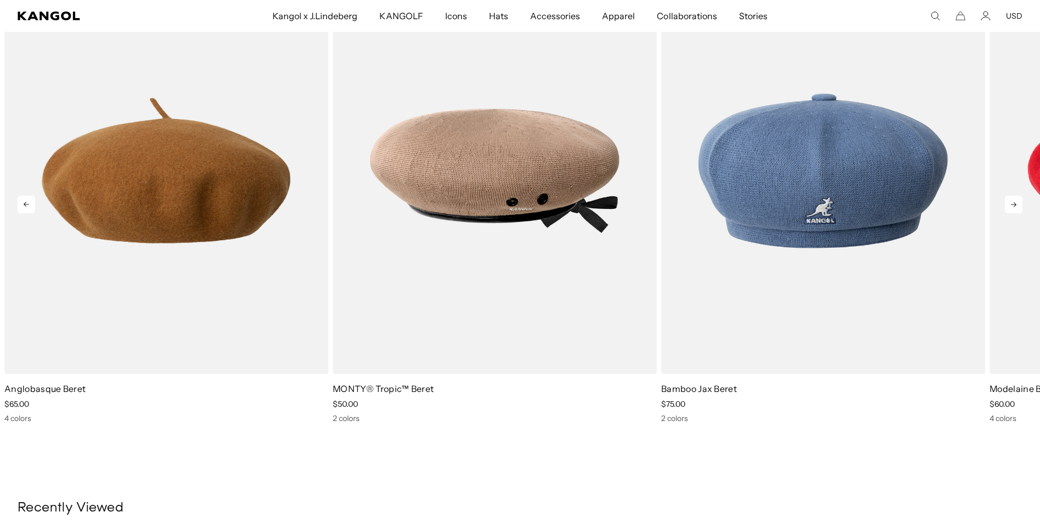 This screenshot has height=523, width=1040. What do you see at coordinates (166, 418) in the screenshot?
I see `div: 4 colors` at bounding box center [166, 418].